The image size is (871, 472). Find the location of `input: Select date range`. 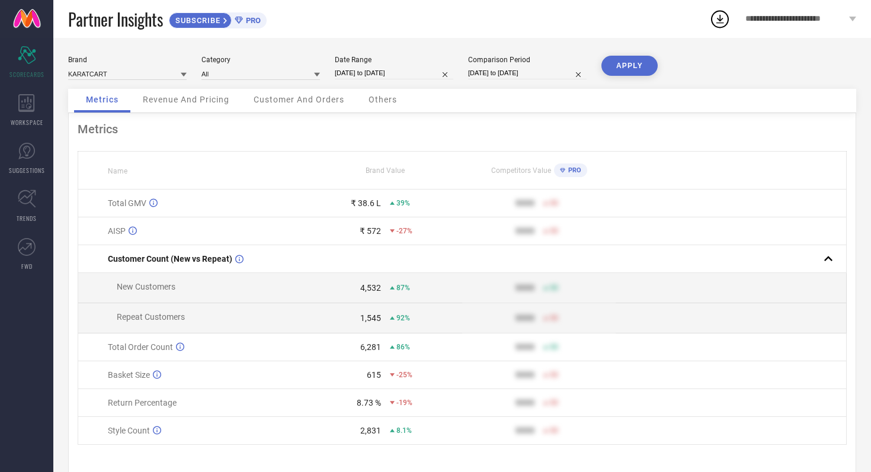

input: Select date range is located at coordinates (394, 73).